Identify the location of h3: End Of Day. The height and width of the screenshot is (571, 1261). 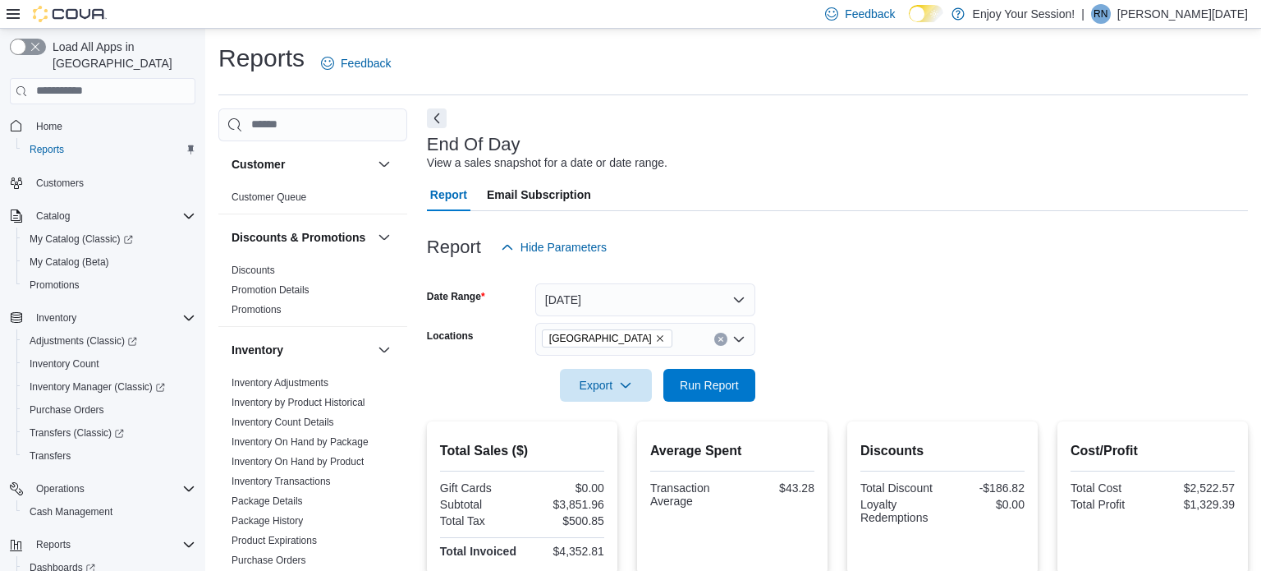
(474, 144).